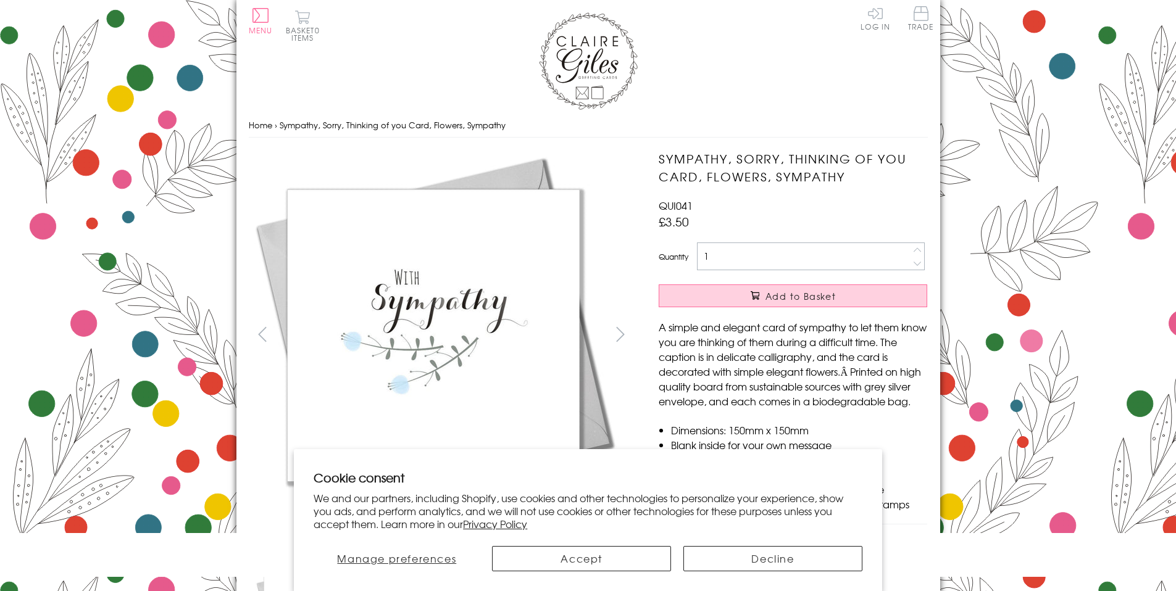 The height and width of the screenshot is (591, 1176). What do you see at coordinates (396, 559) in the screenshot?
I see `span: Manage preferences` at bounding box center [396, 559].